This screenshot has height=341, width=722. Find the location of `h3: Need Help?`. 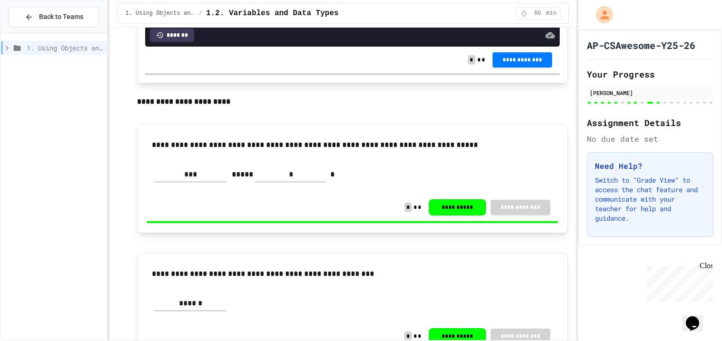

h3: Need Help? is located at coordinates (650, 166).